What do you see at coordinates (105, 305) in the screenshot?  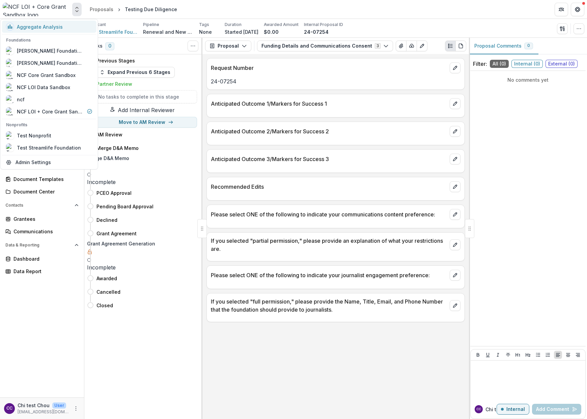 I see `h4: Closed` at bounding box center [105, 305].